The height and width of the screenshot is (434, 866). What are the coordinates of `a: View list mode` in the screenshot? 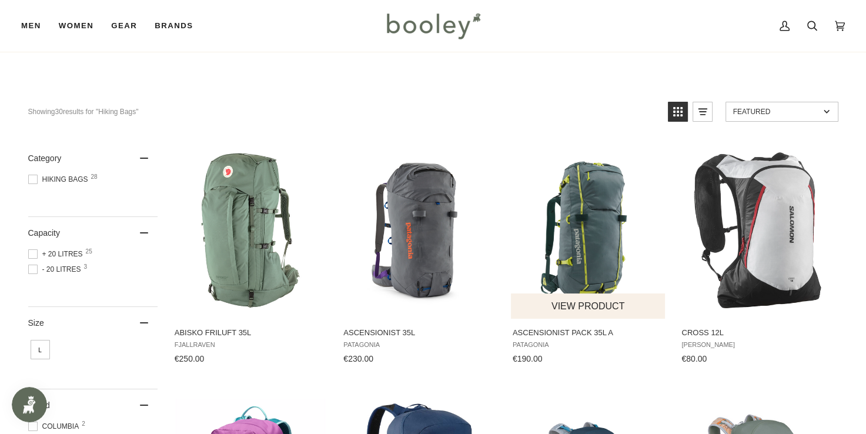 It's located at (703, 112).